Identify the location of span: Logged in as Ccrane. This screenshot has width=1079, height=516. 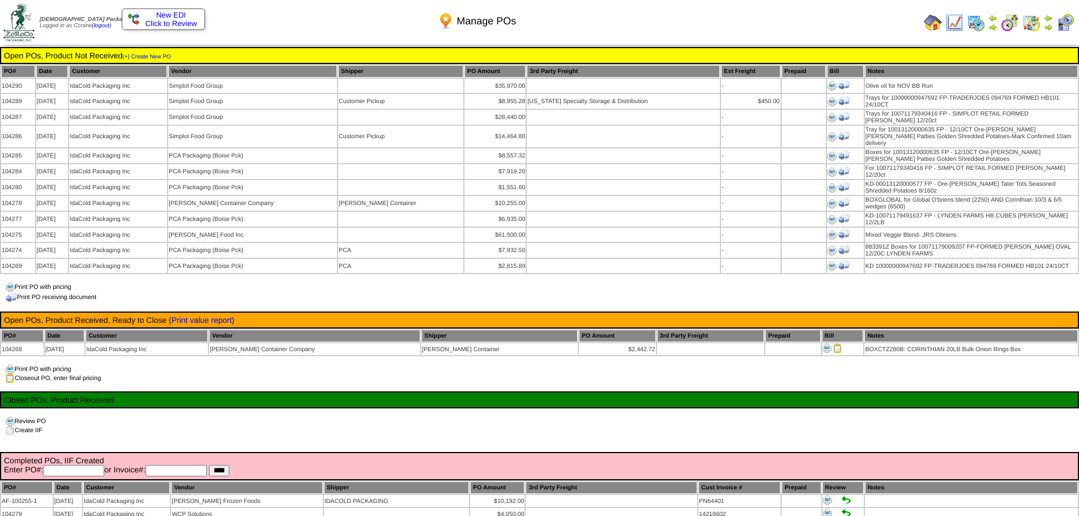
(87, 23).